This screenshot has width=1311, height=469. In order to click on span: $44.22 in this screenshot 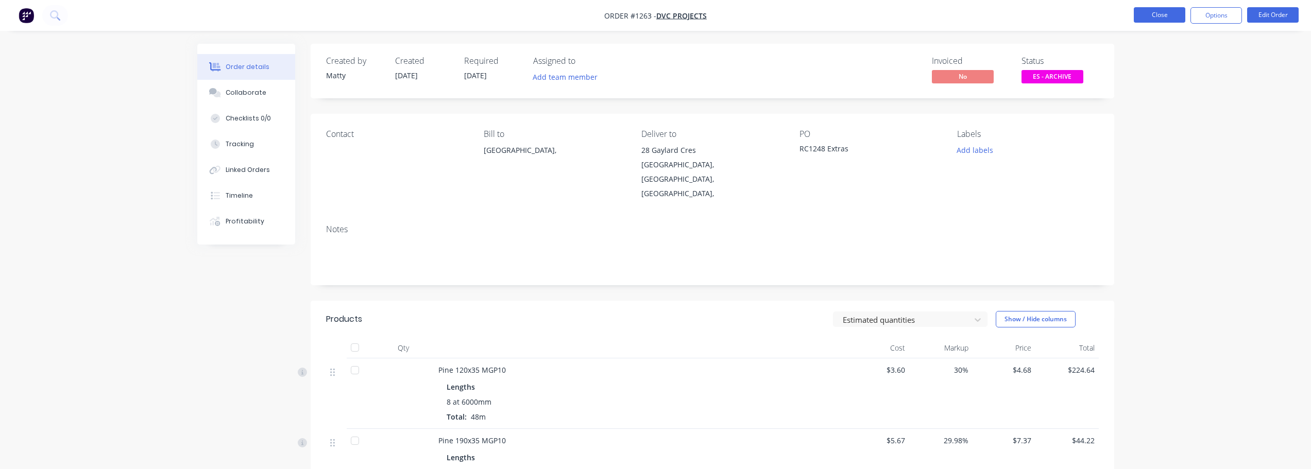, I will do `click(1067, 440)`.